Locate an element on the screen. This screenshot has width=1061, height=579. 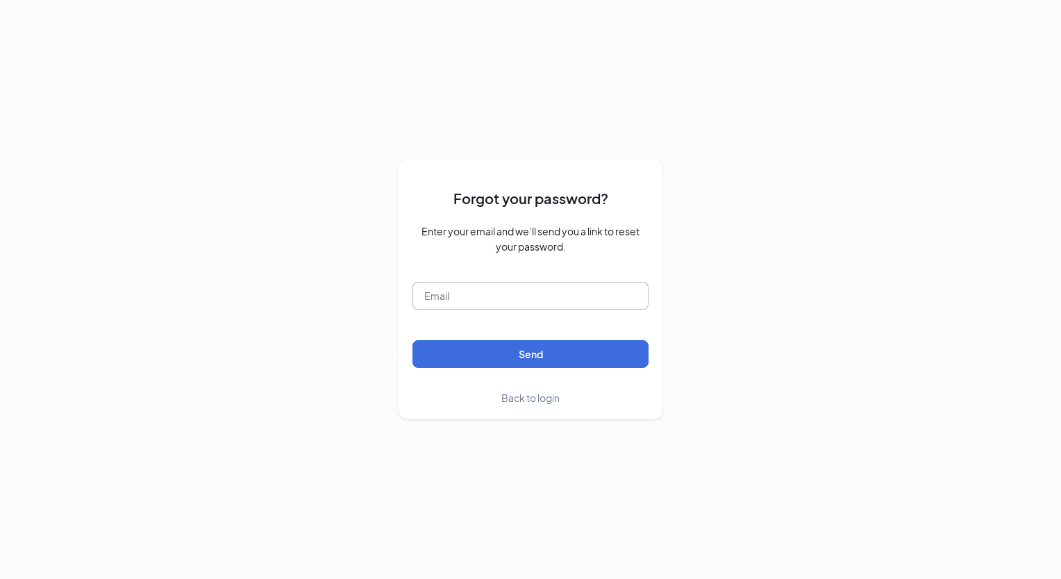
span: Forgot your password? is located at coordinates (530, 198).